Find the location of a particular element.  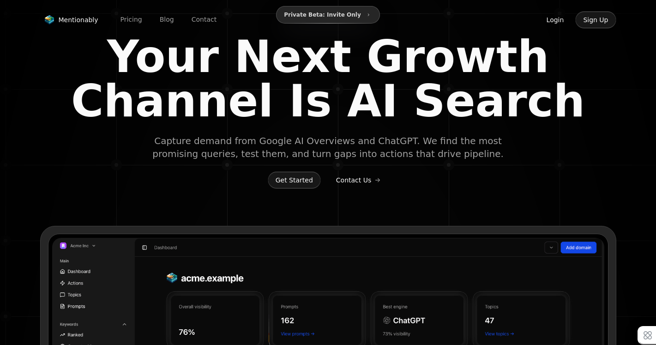

span: Contact Us is located at coordinates (354, 180).